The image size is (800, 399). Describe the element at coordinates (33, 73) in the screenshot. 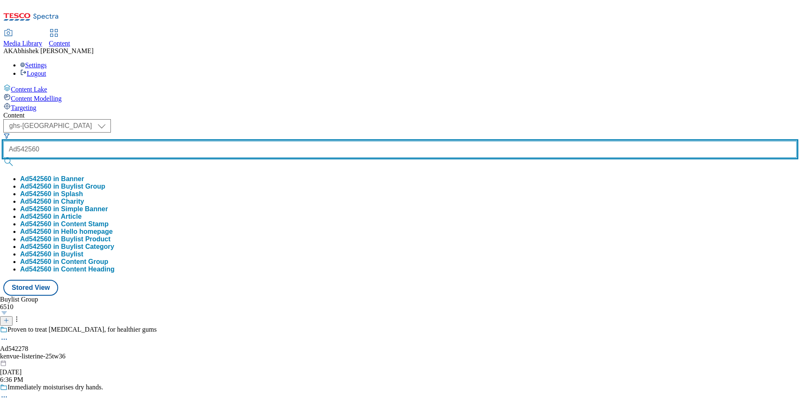

I see `a: Logout` at that location.